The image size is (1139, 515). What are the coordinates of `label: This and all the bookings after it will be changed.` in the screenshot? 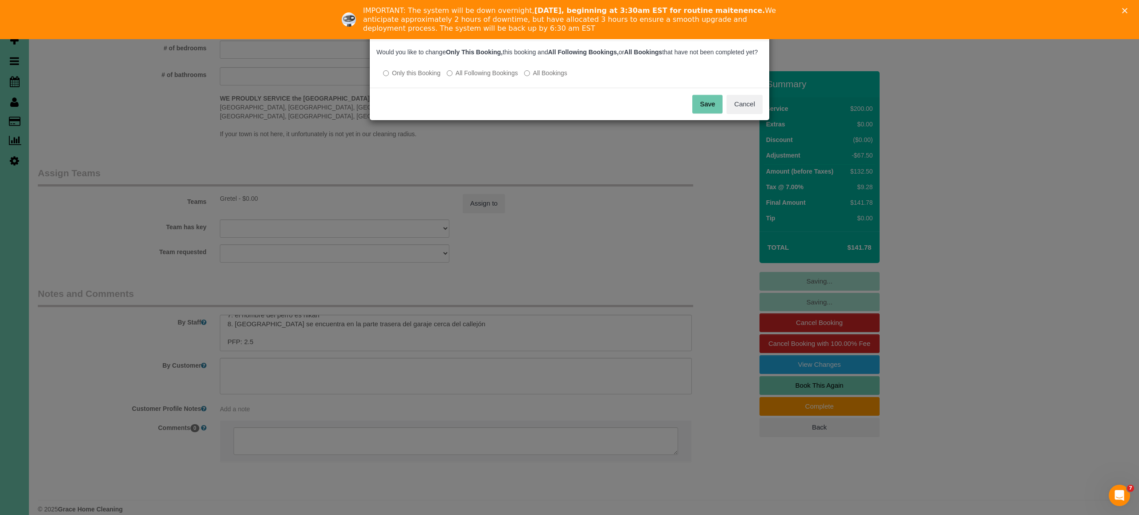 It's located at (482, 73).